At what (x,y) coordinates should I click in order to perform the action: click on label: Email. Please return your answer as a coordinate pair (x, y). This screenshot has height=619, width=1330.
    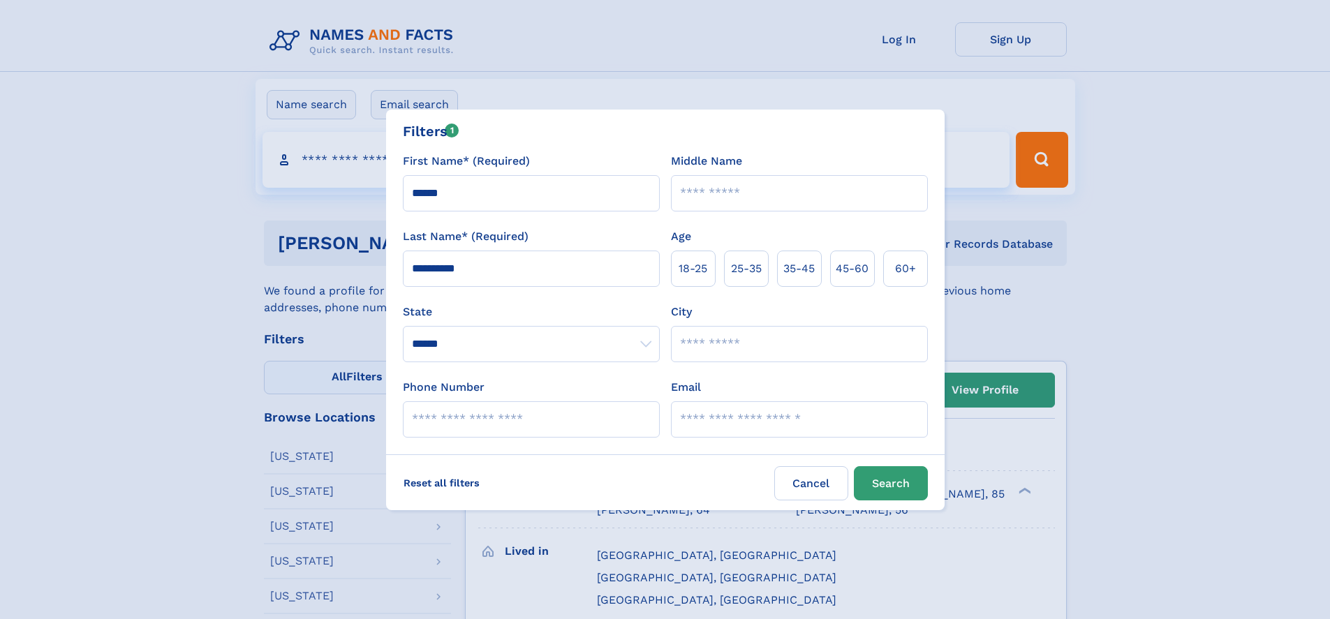
    Looking at the image, I should click on (686, 387).